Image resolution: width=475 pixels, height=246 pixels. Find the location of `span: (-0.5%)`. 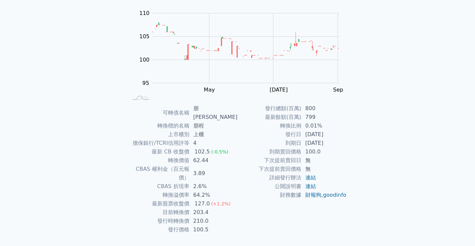

span: (-0.5%) is located at coordinates (220, 152).